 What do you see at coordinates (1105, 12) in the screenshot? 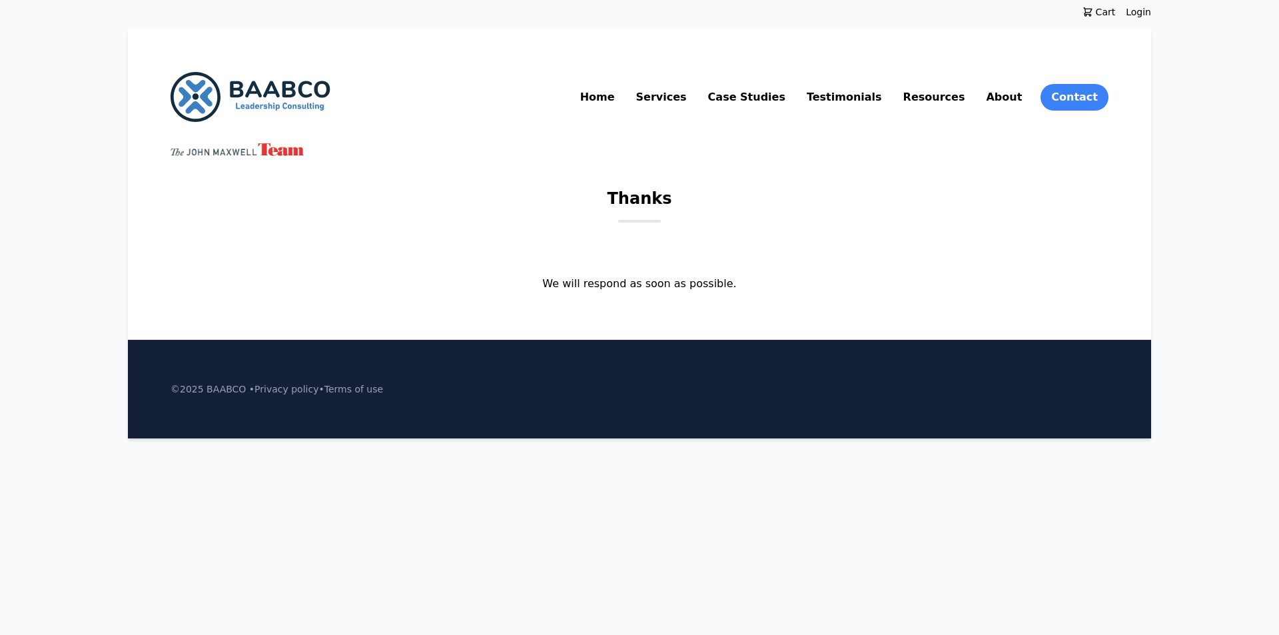
I see `span: Cart` at bounding box center [1105, 12].